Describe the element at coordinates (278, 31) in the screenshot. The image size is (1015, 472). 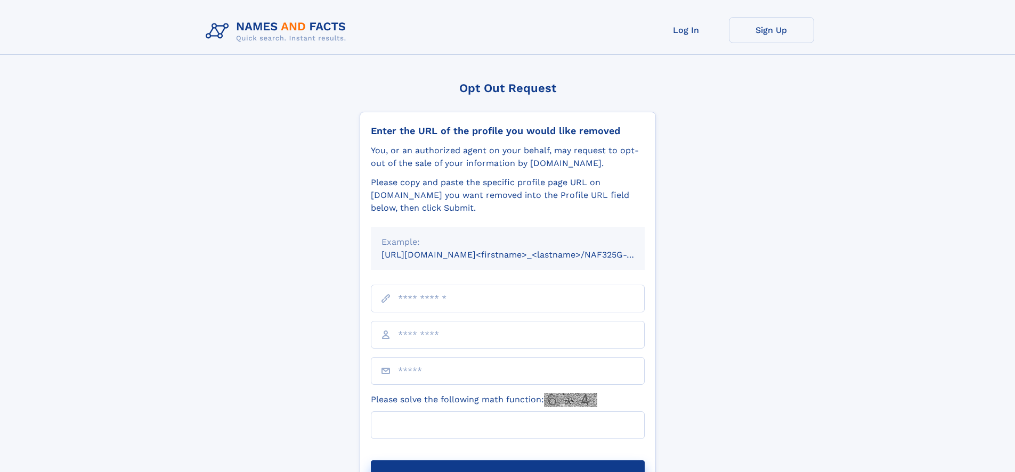
I see `img: Logo Names and Facts` at that location.